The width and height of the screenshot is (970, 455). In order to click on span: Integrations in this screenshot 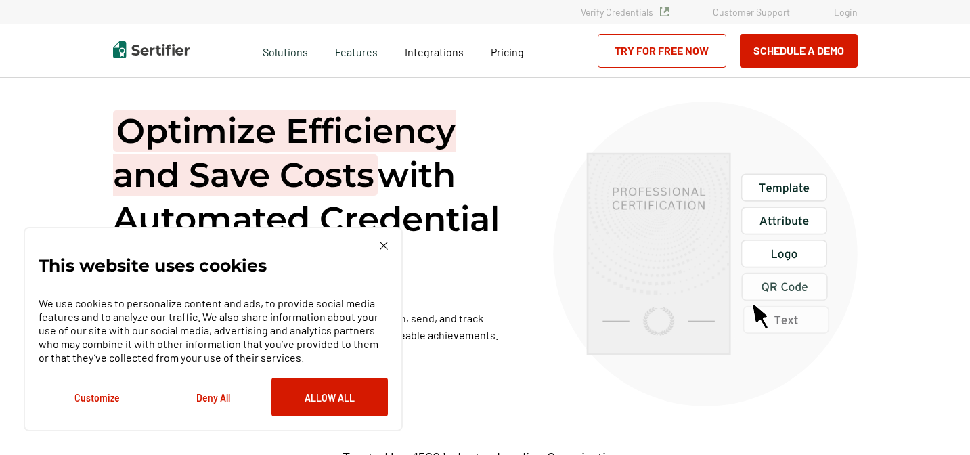, I will do `click(434, 51)`.